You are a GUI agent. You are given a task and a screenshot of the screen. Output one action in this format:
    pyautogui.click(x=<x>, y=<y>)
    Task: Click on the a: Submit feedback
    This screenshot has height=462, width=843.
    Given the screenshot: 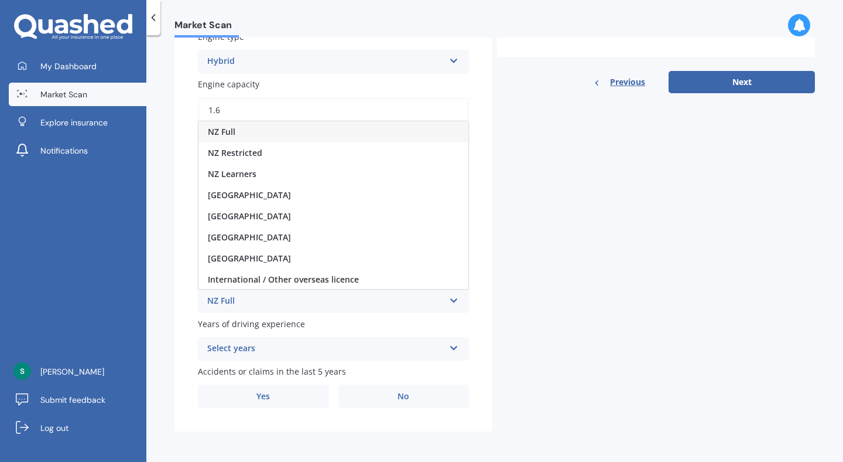 What is the action you would take?
    pyautogui.click(x=77, y=399)
    